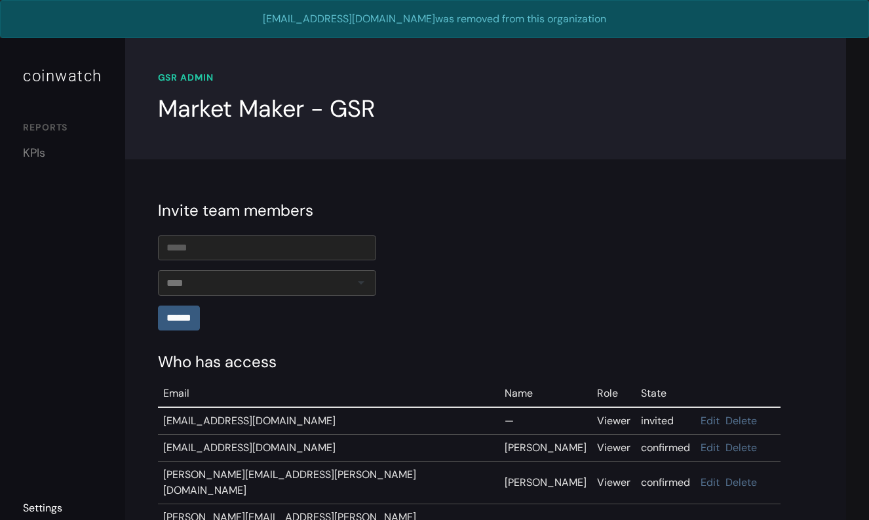 The height and width of the screenshot is (520, 869). I want to click on div: Market Maker - GSR, so click(266, 109).